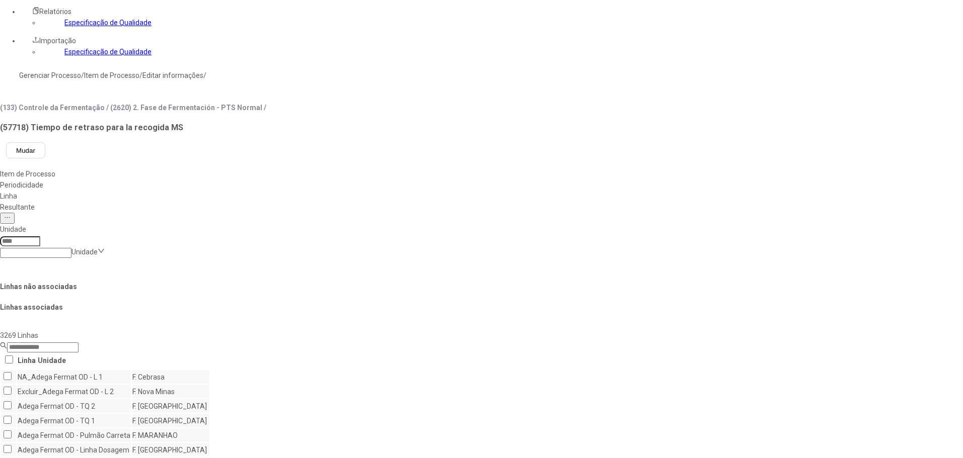  Describe the element at coordinates (74, 406) in the screenshot. I see `td: Adega Fermat OD - TQ 2` at that location.